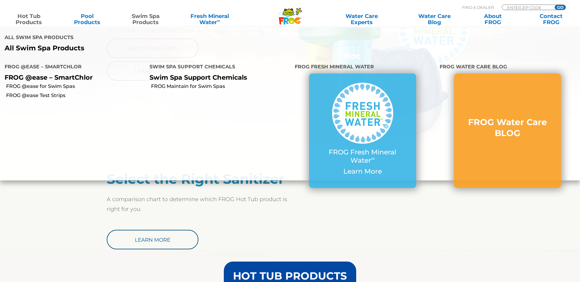  I want to click on a: Water CareBlog, so click(434, 19).